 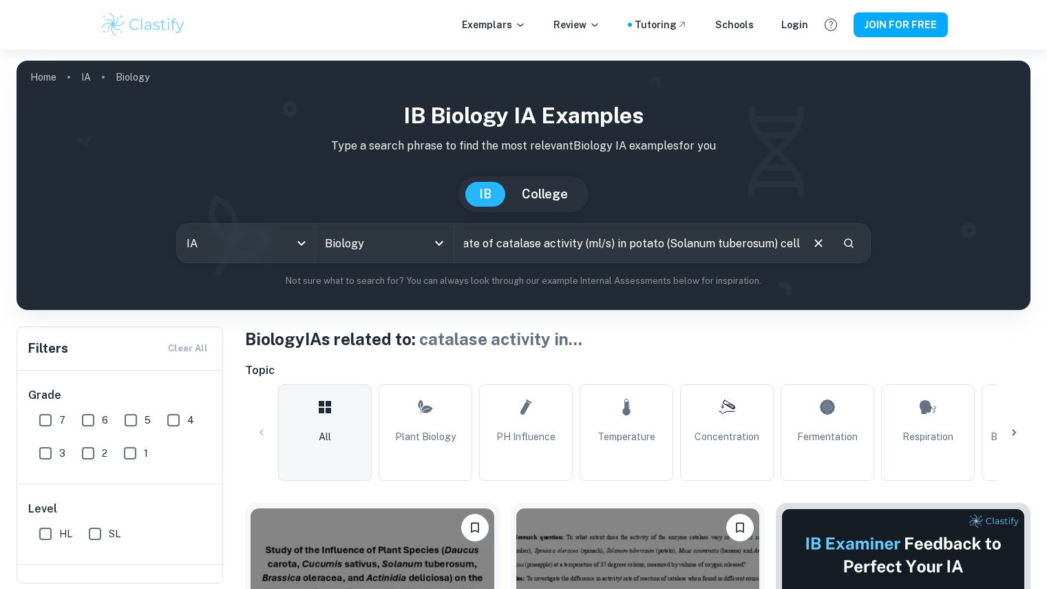 What do you see at coordinates (819, 243) in the screenshot?
I see `button: Clear` at bounding box center [819, 243].